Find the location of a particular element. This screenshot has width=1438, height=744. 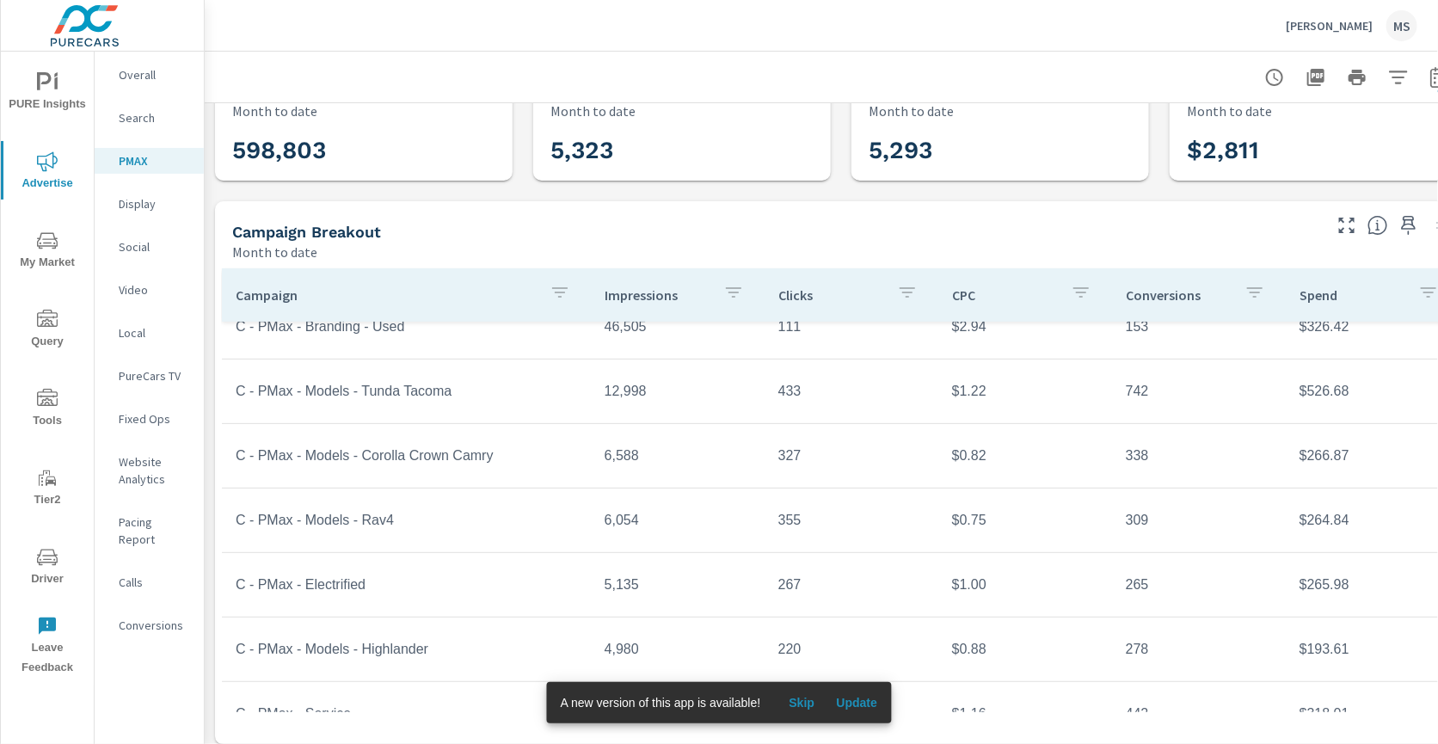

p: Video is located at coordinates (154, 290).